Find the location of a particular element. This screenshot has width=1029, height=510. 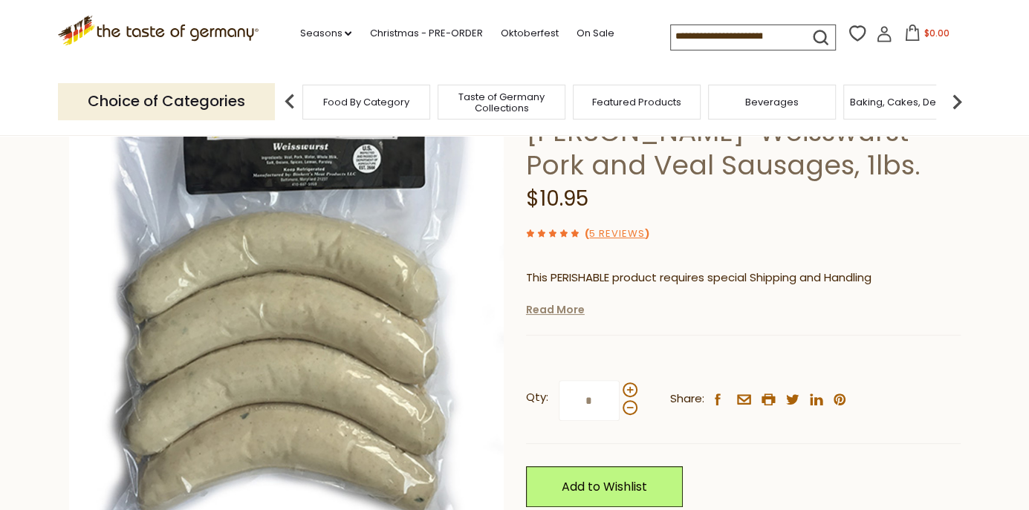

li: We will ship this product in heat-protective packaging and ice. is located at coordinates (750, 307).